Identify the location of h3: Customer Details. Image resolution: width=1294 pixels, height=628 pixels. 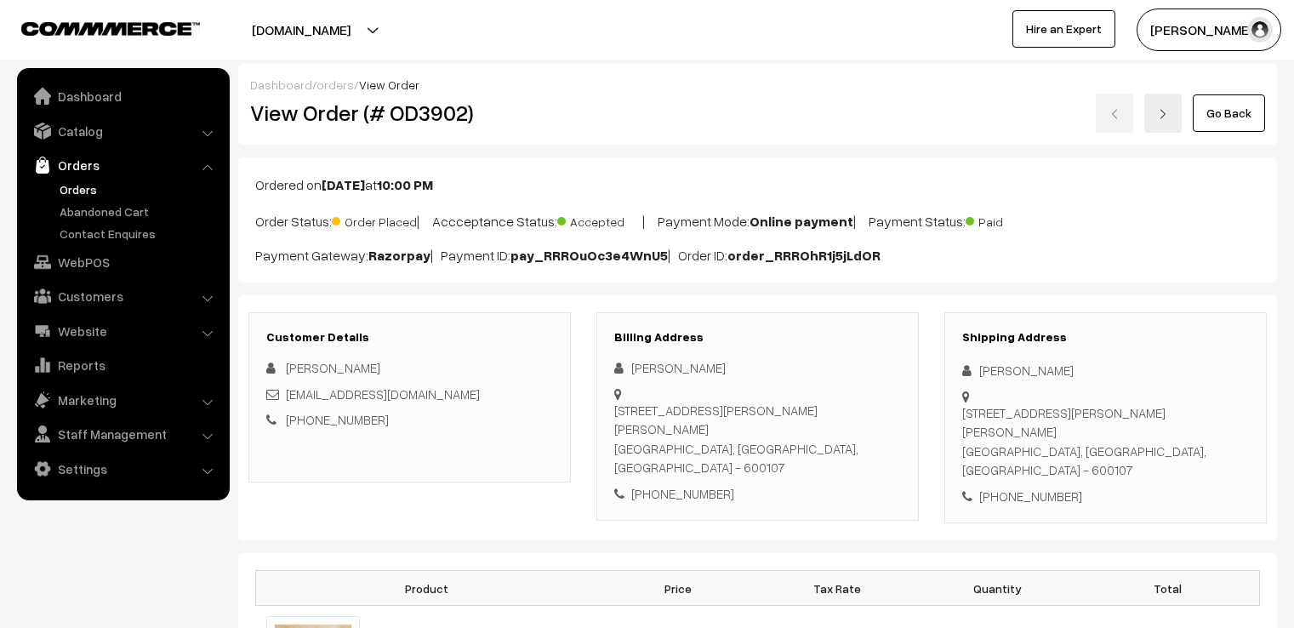
(409, 337).